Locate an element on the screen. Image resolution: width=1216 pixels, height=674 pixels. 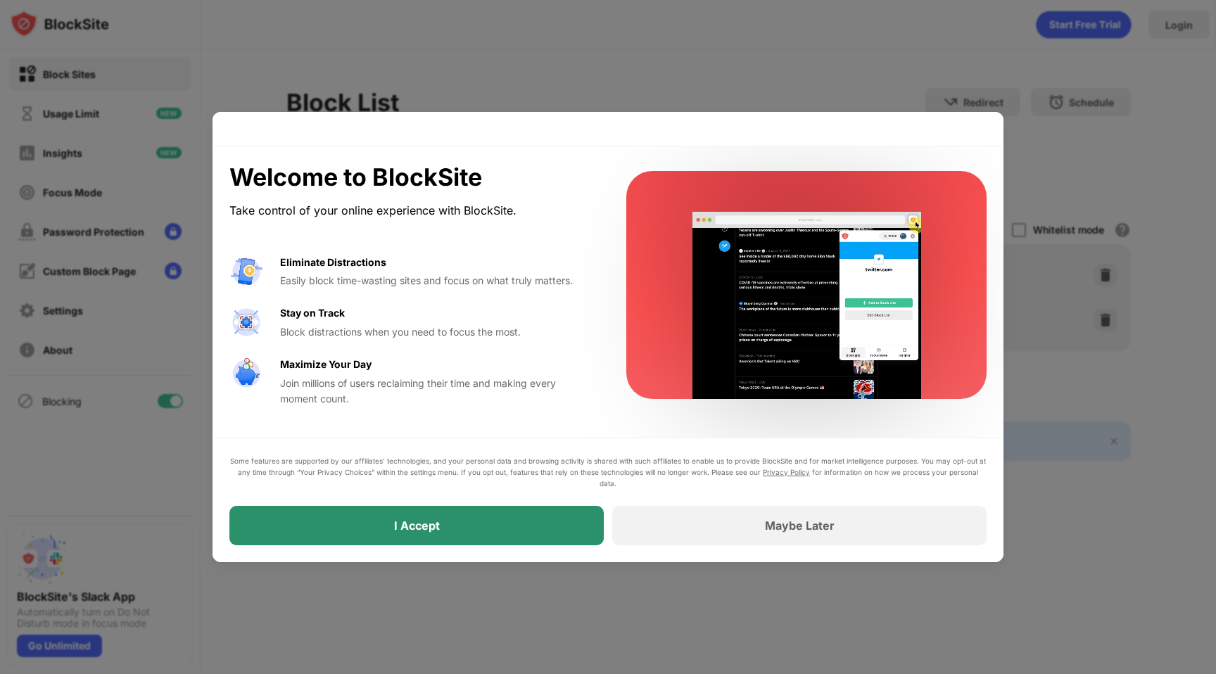
div: Easily block time-wasting sites and focus on what truly matters. is located at coordinates (436, 281).